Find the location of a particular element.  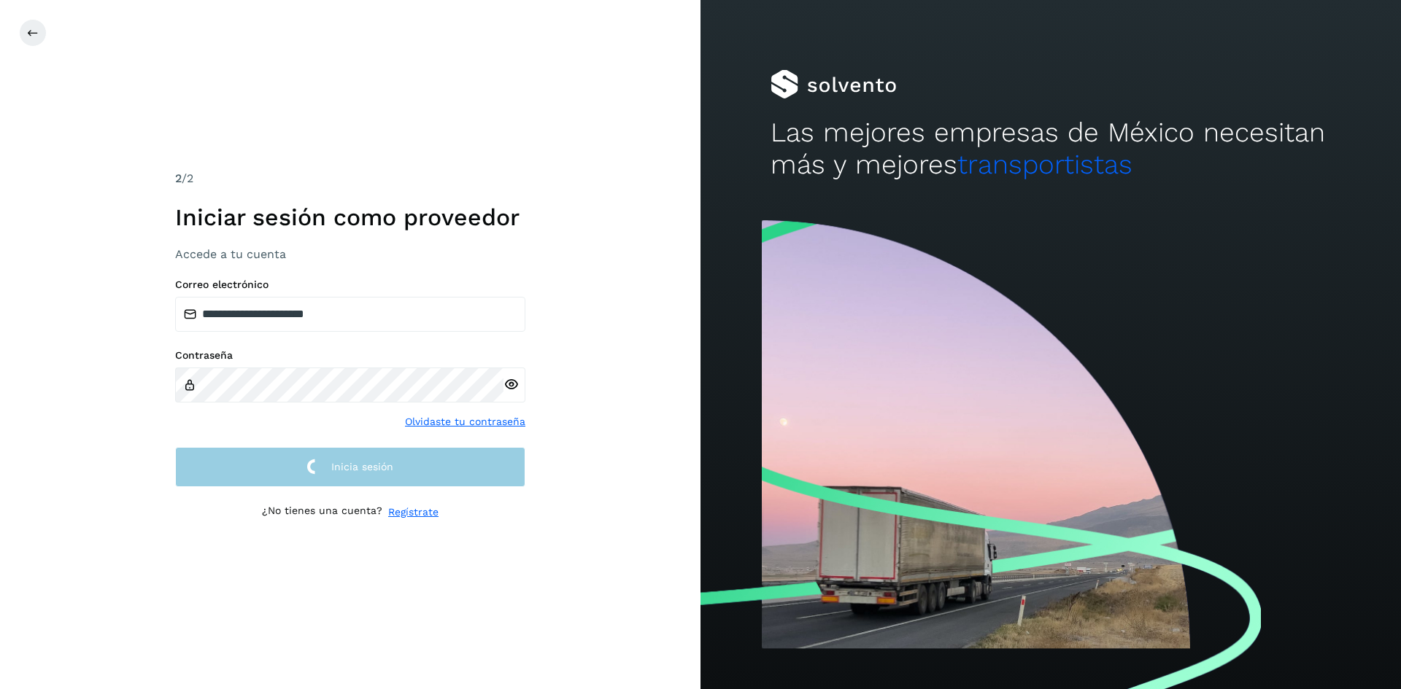

span: Inicia sesión is located at coordinates (362, 467).